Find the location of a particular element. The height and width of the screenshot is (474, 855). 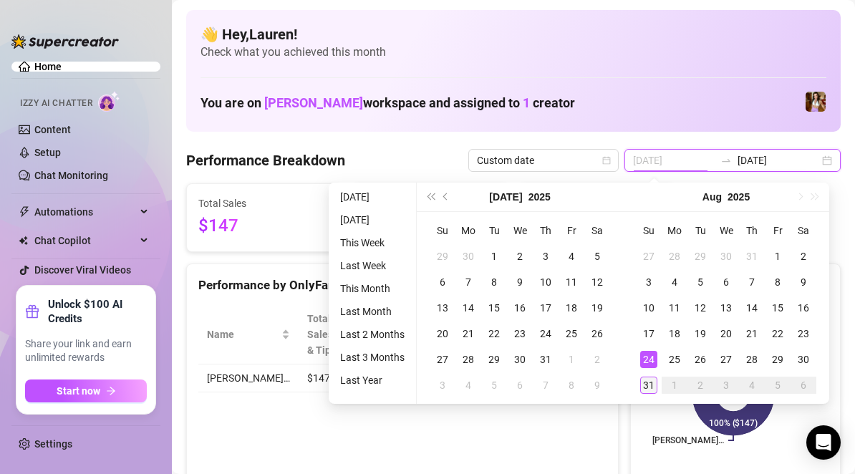

td: 2025-09-04 is located at coordinates (752, 385).